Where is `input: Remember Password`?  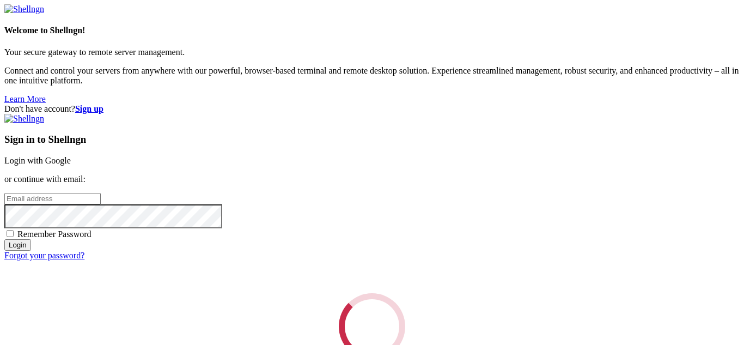 input: Remember Password is located at coordinates (10, 233).